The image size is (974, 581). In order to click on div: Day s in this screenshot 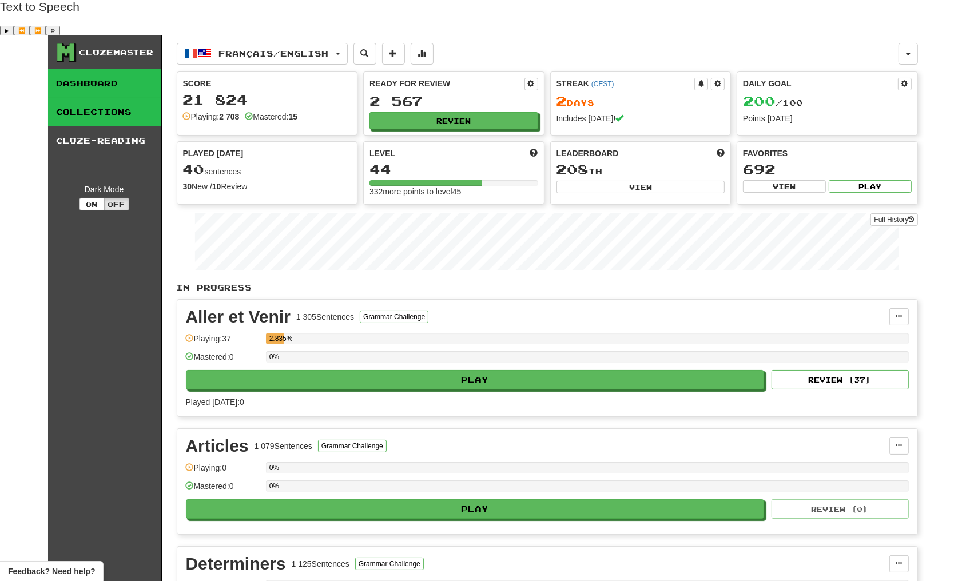, I will do `click(640, 101)`.